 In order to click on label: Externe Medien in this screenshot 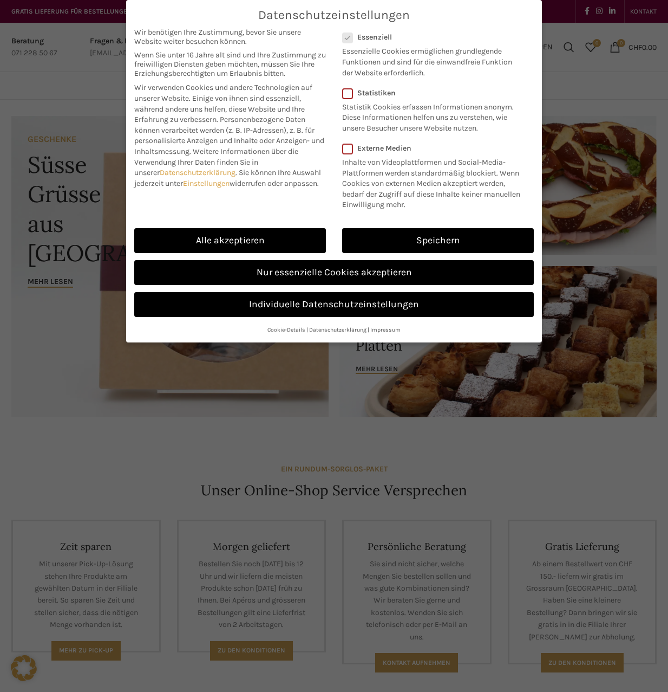, I will do `click(434, 148)`.